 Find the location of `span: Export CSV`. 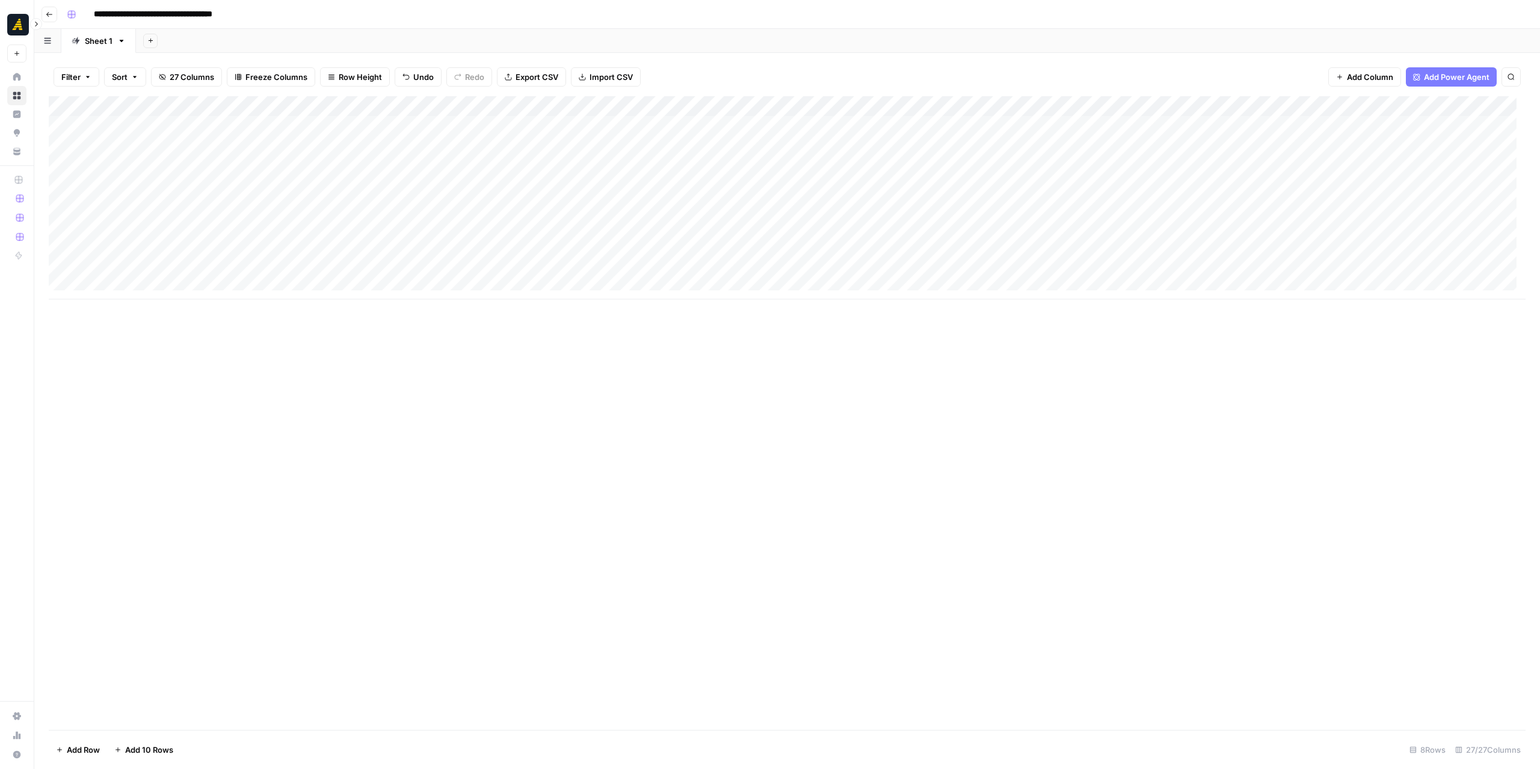

span: Export CSV is located at coordinates (536, 77).